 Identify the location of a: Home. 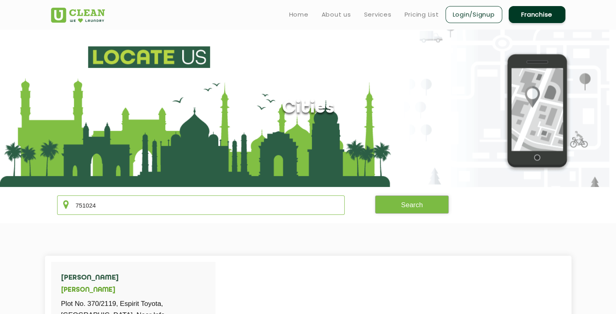
(299, 15).